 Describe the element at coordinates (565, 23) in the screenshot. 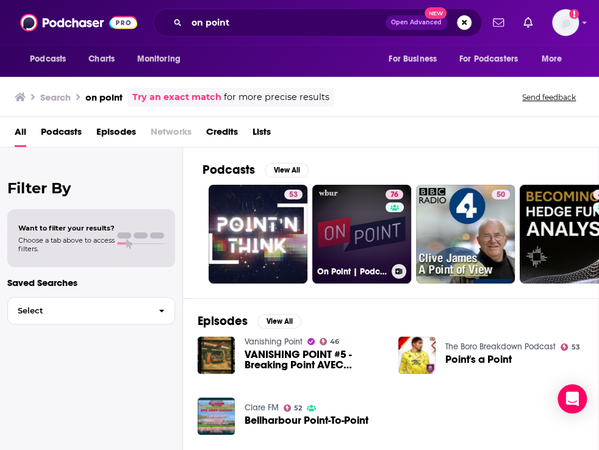

I see `img: User Profile` at that location.